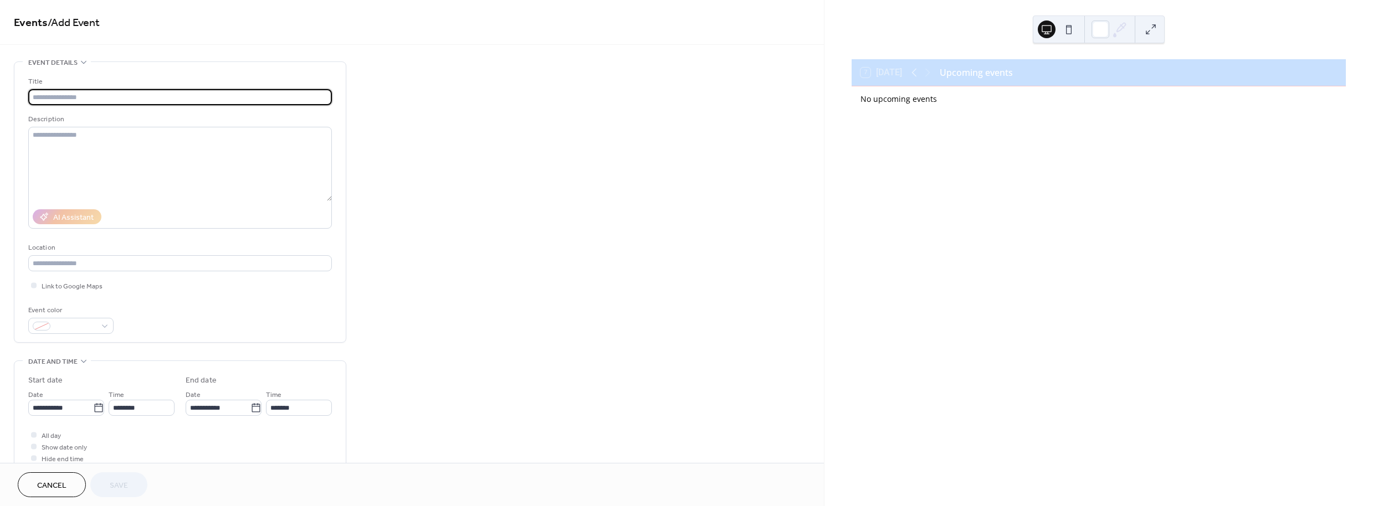 This screenshot has width=1373, height=506. Describe the element at coordinates (179, 248) in the screenshot. I see `div: Location` at that location.